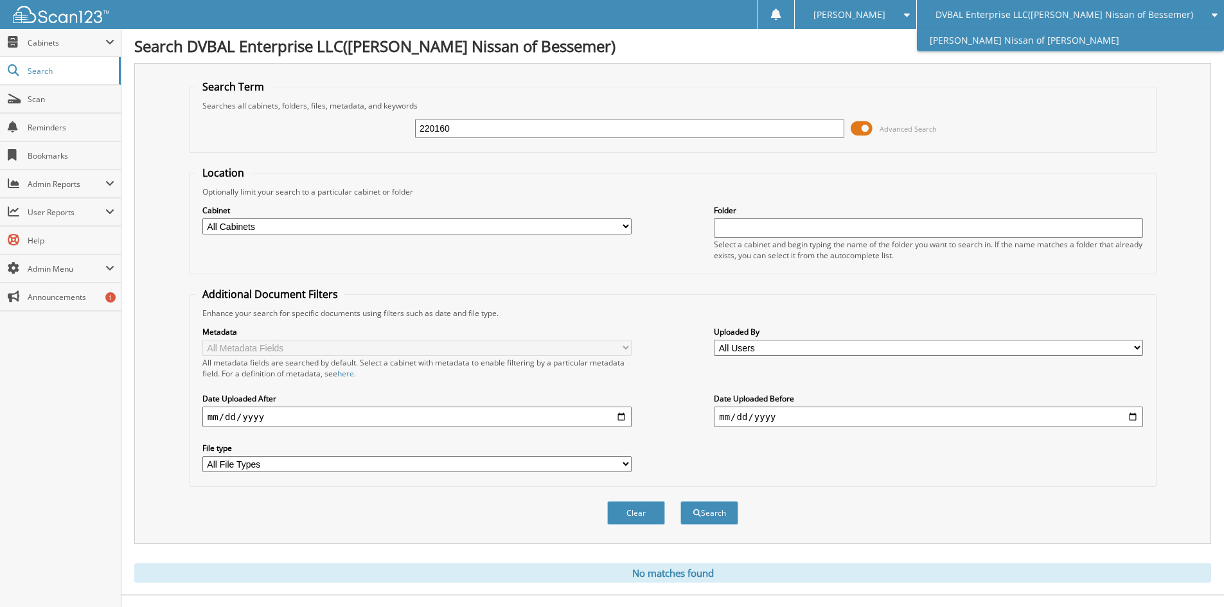 The width and height of the screenshot is (1224, 607). Describe the element at coordinates (908, 129) in the screenshot. I see `span: Advanced Search` at that location.